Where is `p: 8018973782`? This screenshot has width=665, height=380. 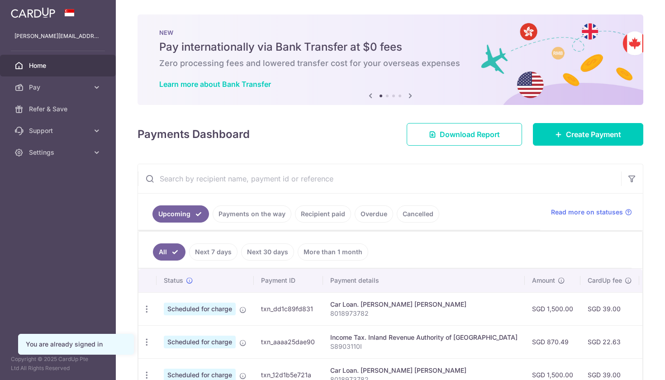 p: 8018973782 is located at coordinates (424, 314).